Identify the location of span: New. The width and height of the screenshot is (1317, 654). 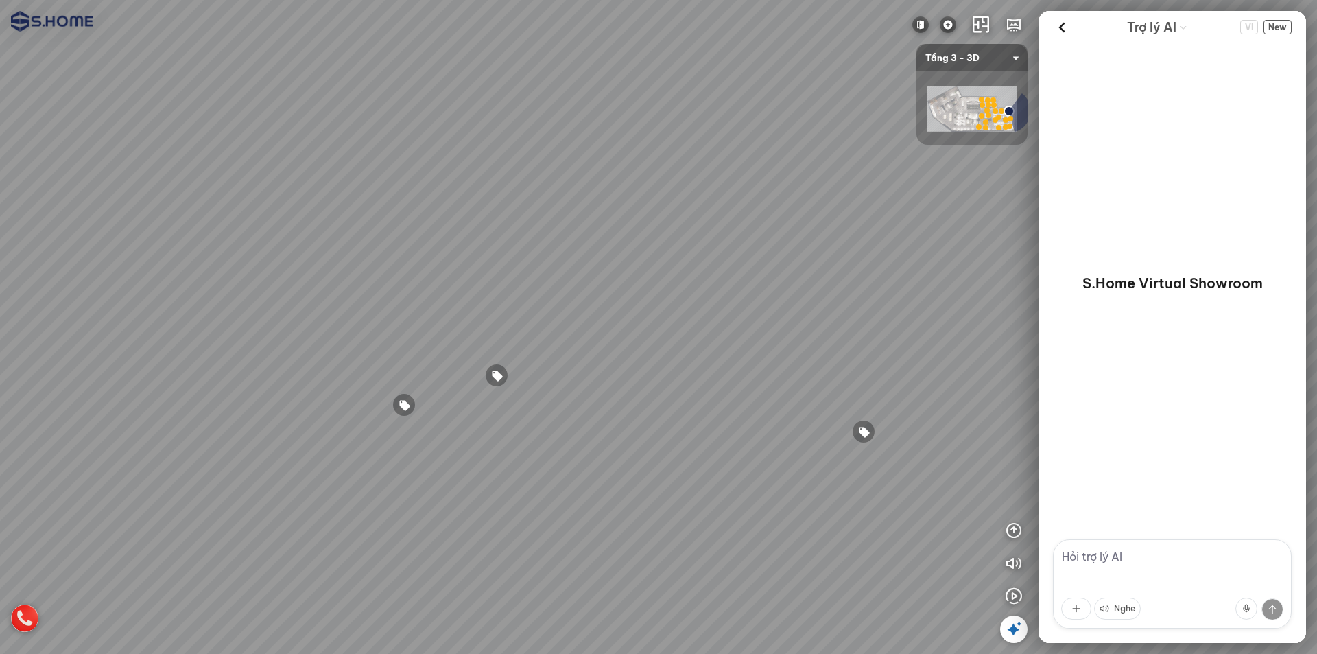
(1277, 27).